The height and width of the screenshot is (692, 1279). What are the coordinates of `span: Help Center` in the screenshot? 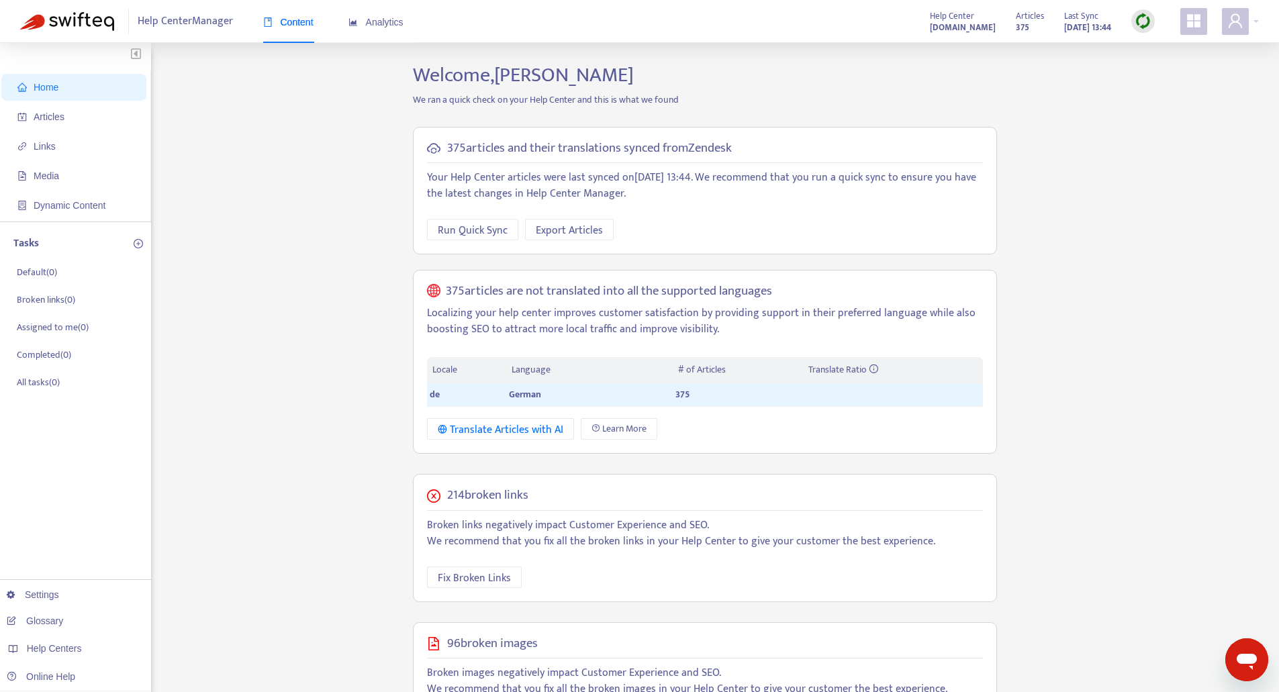 It's located at (952, 16).